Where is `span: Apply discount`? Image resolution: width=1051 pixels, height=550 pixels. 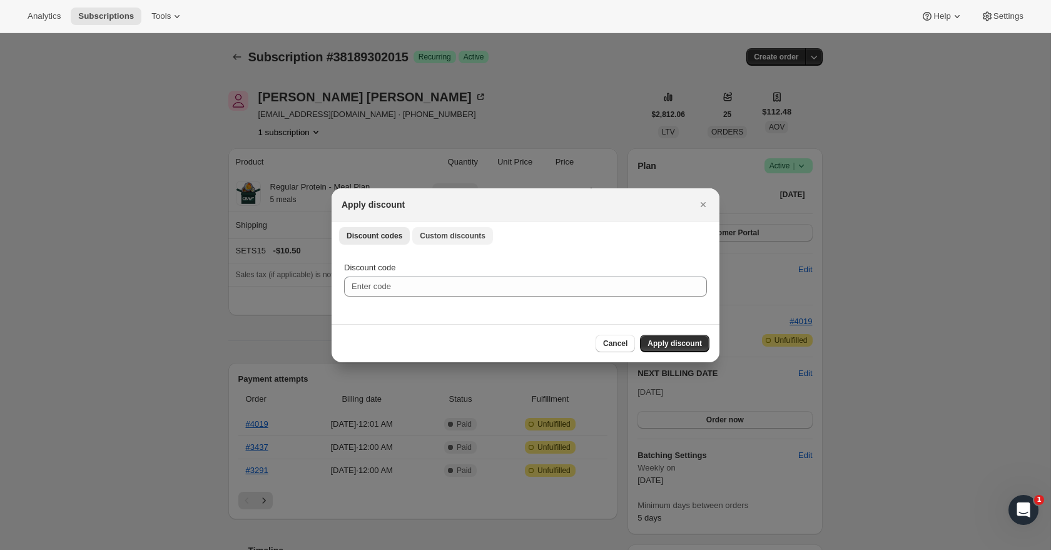 span: Apply discount is located at coordinates (675, 344).